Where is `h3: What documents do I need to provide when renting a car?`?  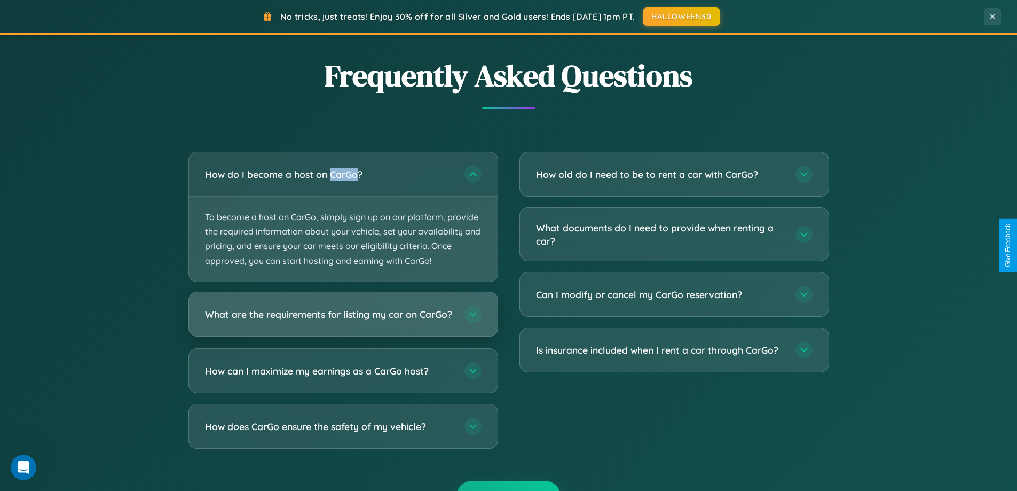 h3: What documents do I need to provide when renting a car? is located at coordinates (660, 234).